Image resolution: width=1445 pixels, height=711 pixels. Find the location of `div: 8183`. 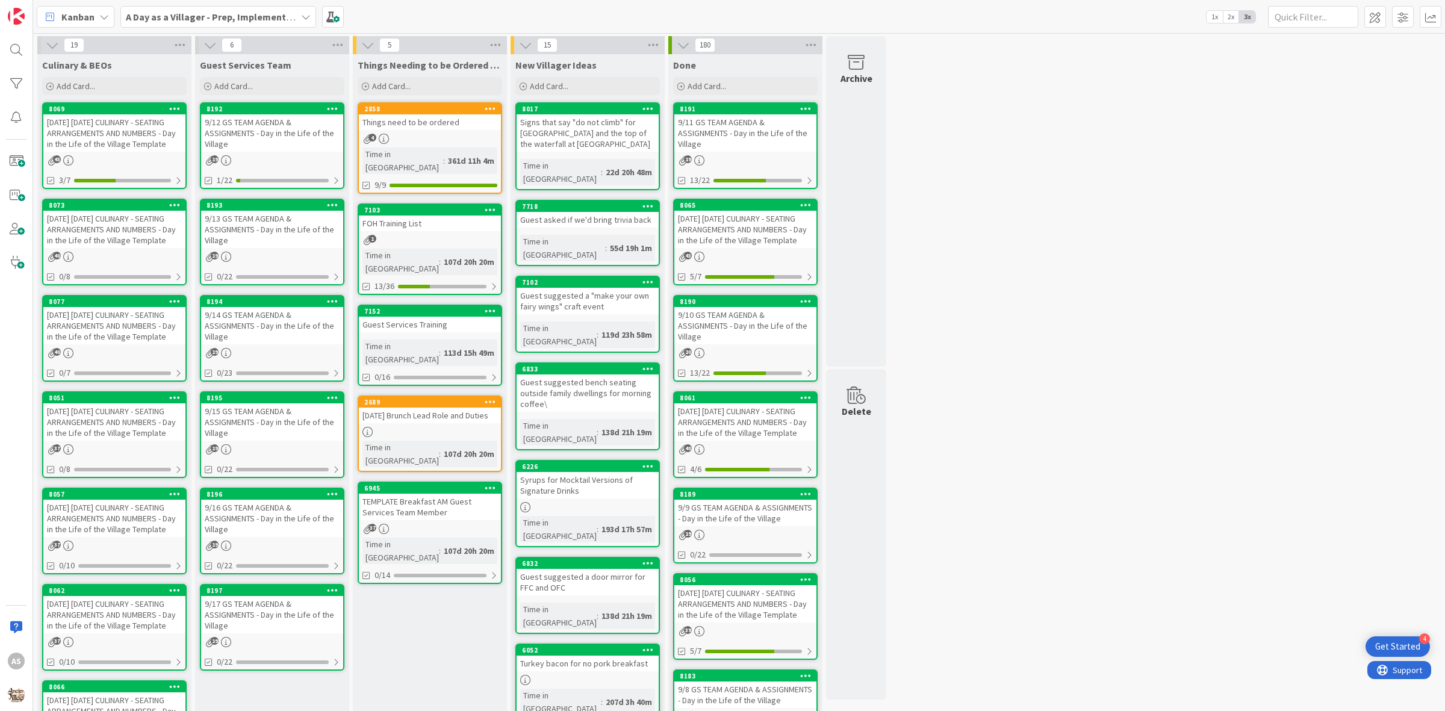

div: 8183 is located at coordinates (748, 676).